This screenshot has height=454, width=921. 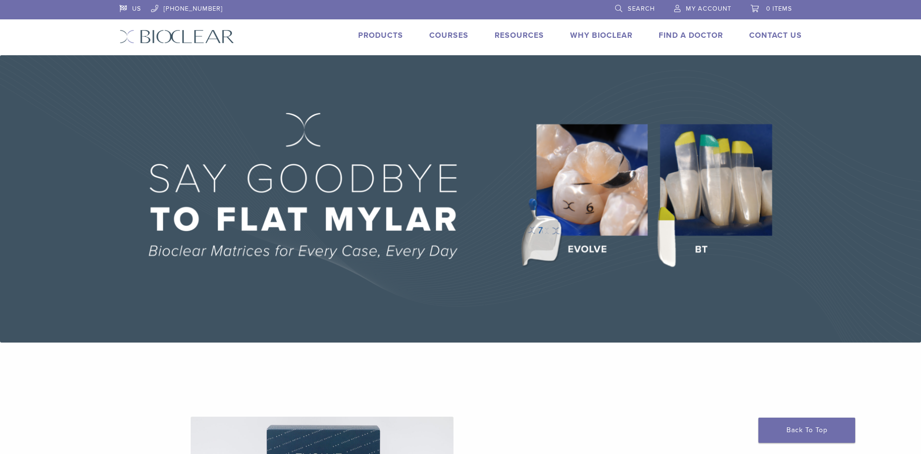 What do you see at coordinates (807, 430) in the screenshot?
I see `a: Back To Top` at bounding box center [807, 430].